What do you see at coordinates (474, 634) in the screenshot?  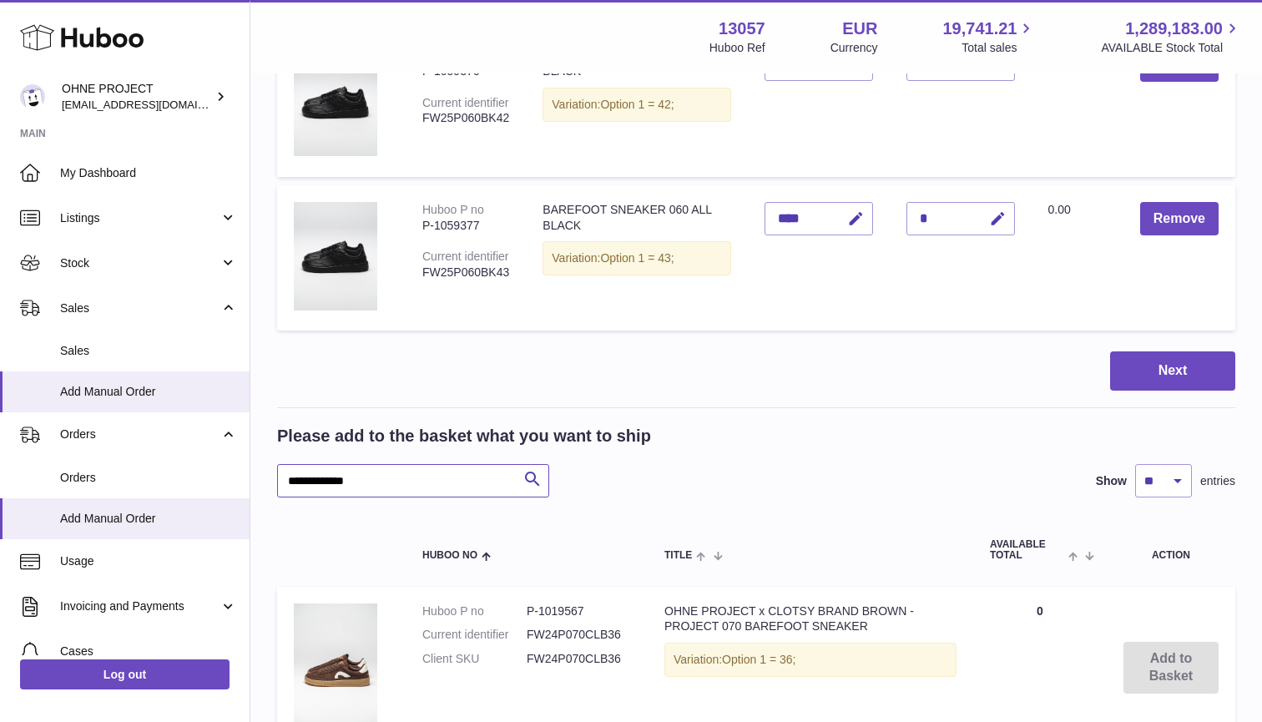 I see `dt: Current identifier` at bounding box center [474, 634].